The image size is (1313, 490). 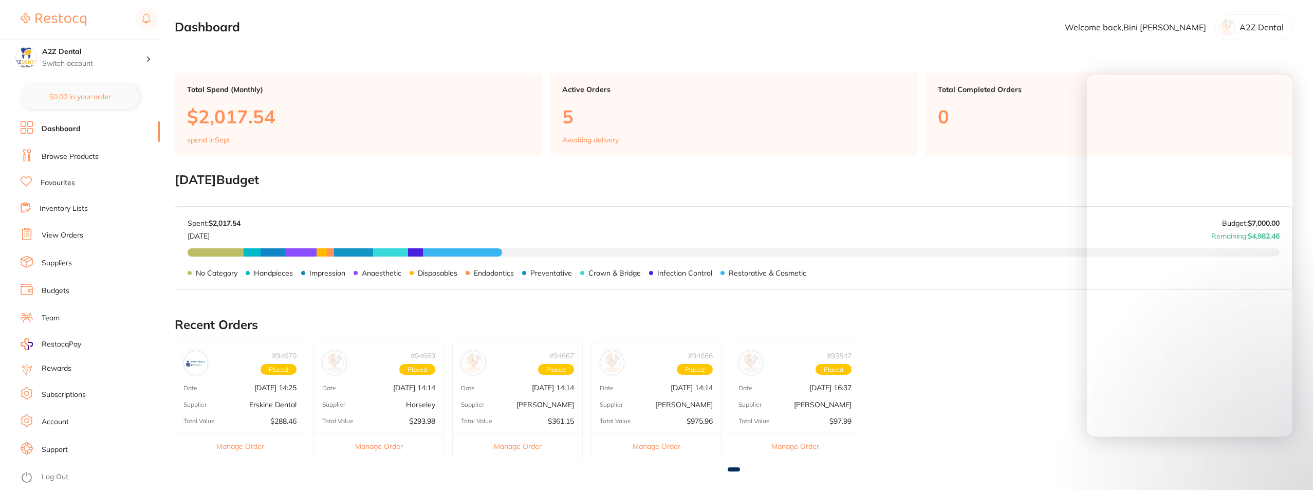 I want to click on p: Active Orders, so click(x=733, y=89).